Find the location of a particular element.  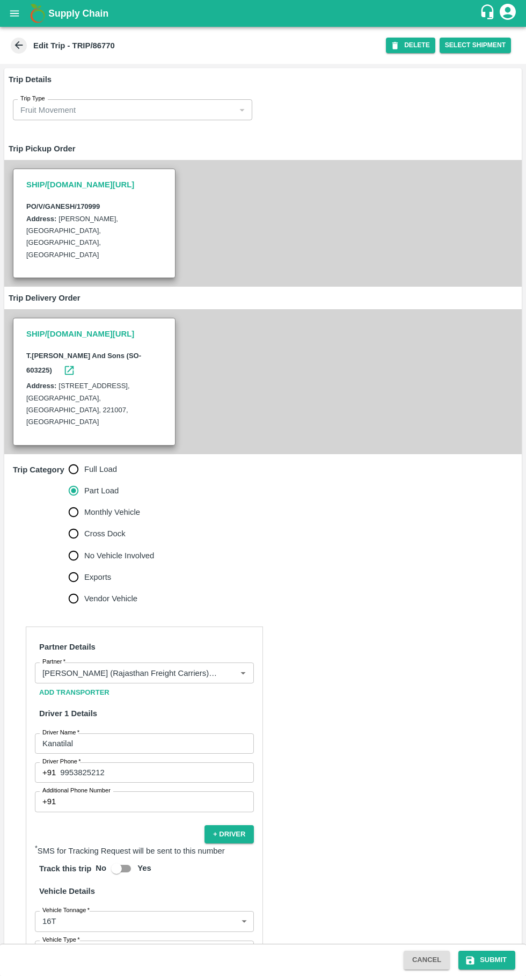

label: Partner is located at coordinates (54, 662).